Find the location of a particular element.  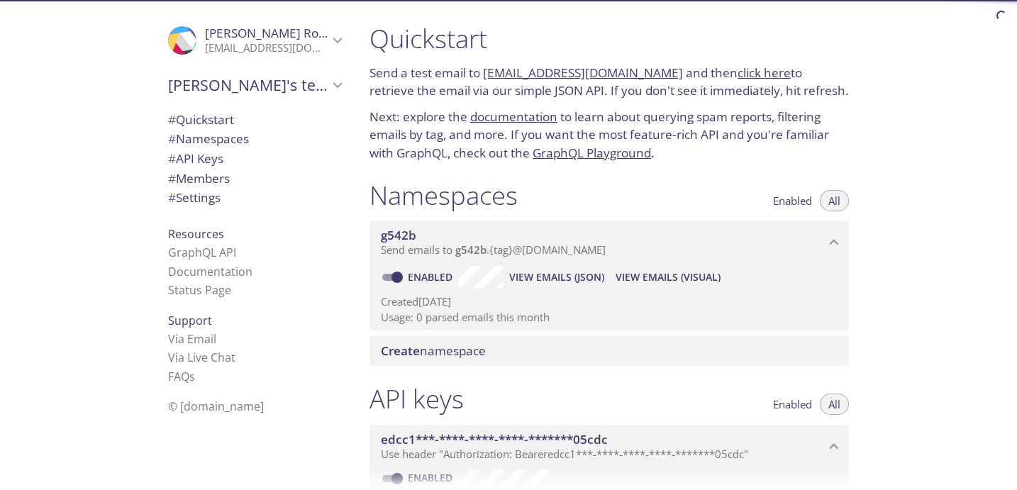

span: Support is located at coordinates (190, 320).